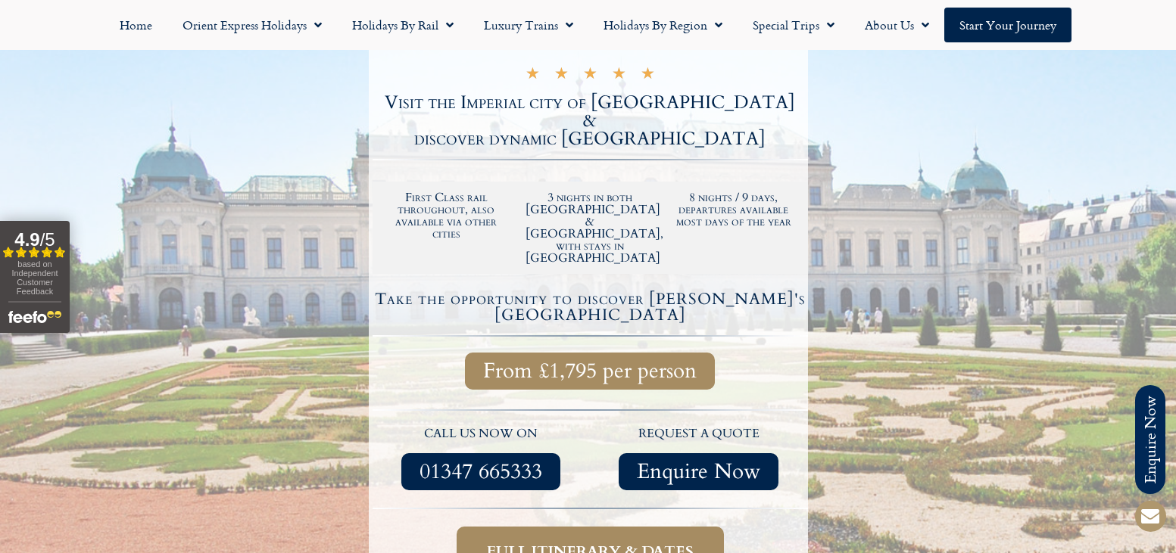  What do you see at coordinates (481, 472) in the screenshot?
I see `a: 01347 665333` at bounding box center [481, 472].